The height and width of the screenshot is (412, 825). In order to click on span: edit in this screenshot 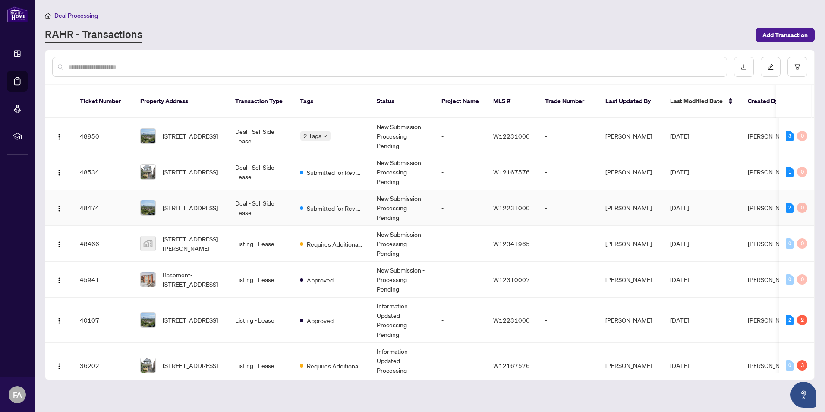, I will do `click(771, 67)`.